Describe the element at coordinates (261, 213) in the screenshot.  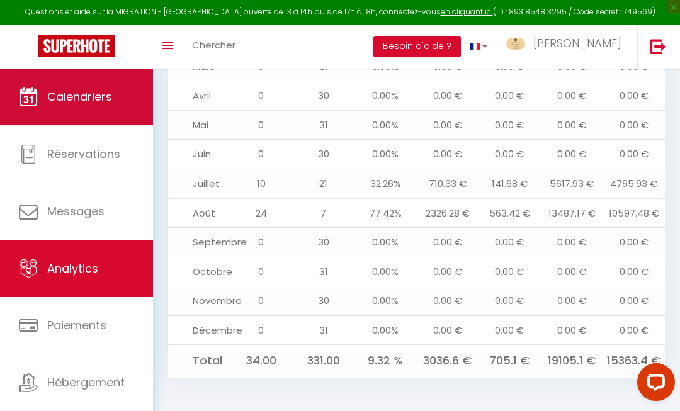
I see `td: 24` at that location.